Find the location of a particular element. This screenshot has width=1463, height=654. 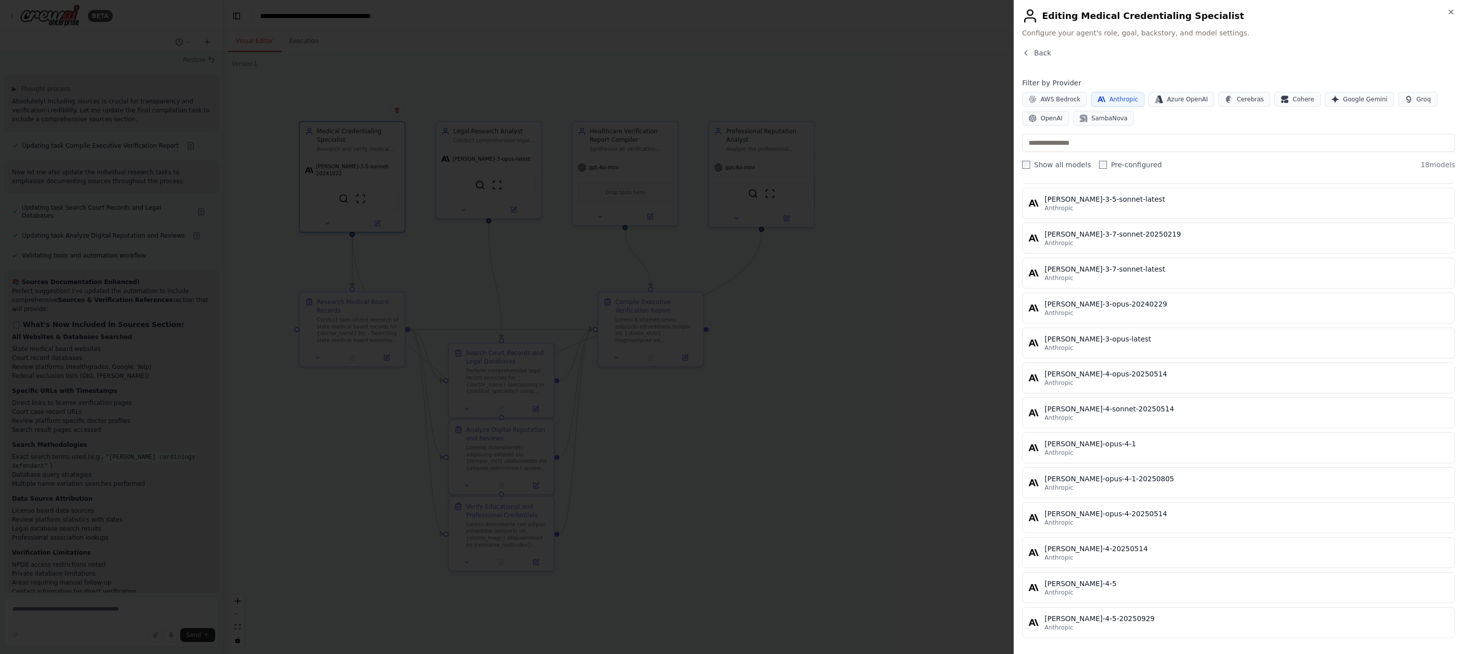

button: OpenAI is located at coordinates (1045, 118).